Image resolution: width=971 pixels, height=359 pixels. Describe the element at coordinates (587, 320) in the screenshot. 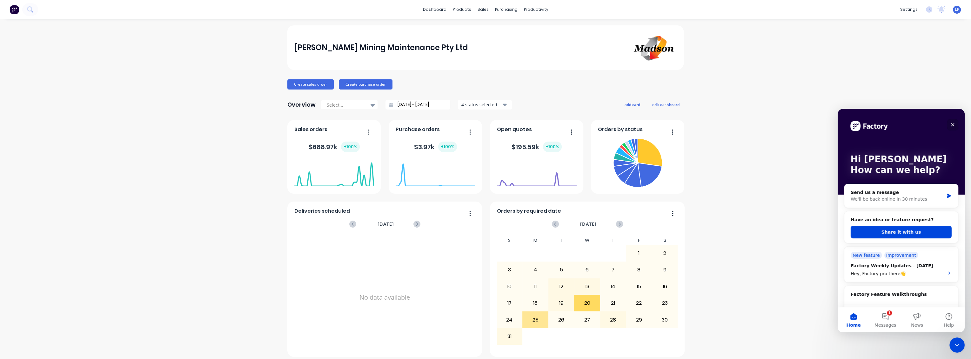

I see `div: 27` at that location.